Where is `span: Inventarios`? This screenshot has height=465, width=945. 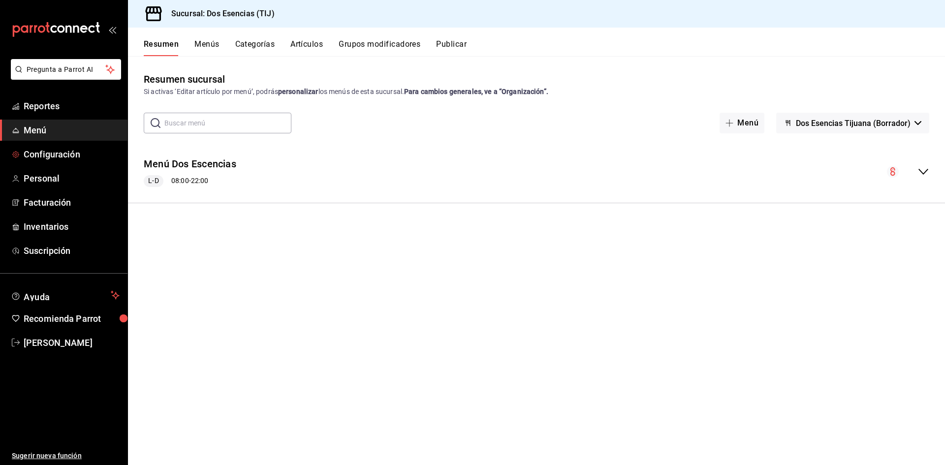
span: Inventarios is located at coordinates (71, 226).